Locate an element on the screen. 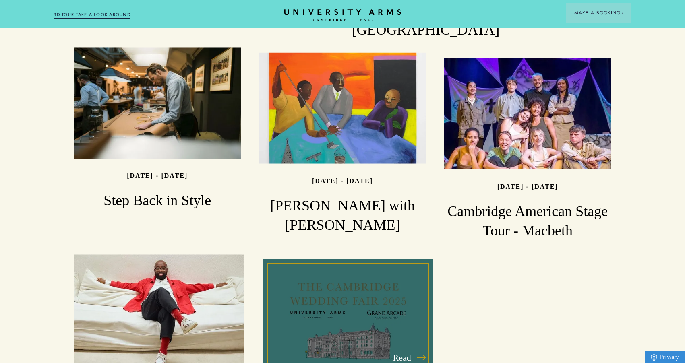 This screenshot has height=363, width=685. h3: Cambridge American Stage Tour - Macbeth is located at coordinates (528, 222).